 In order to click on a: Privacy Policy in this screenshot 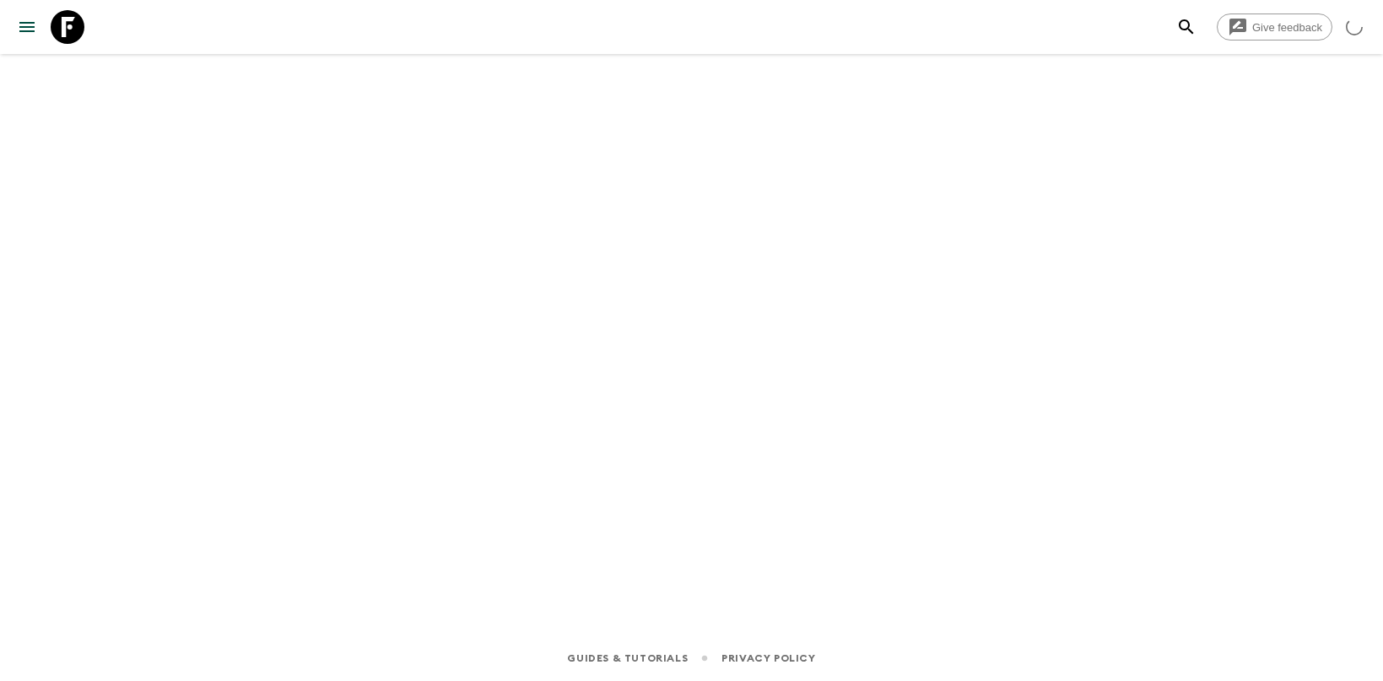, I will do `click(768, 658)`.